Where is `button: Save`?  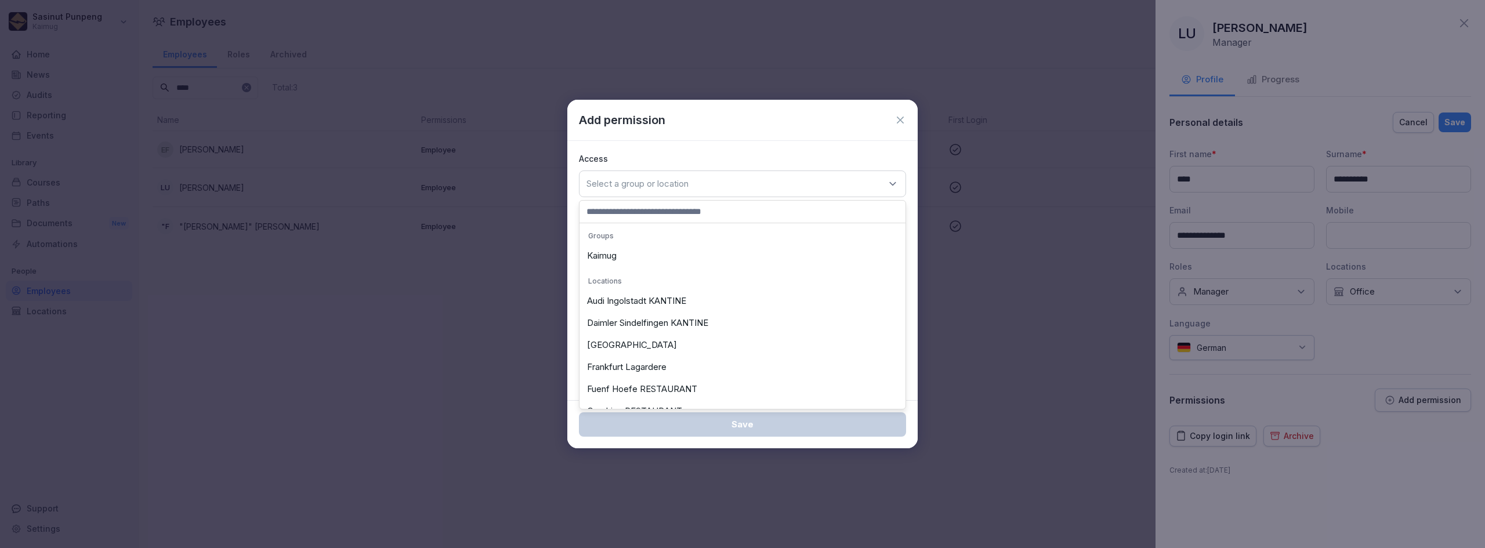 button: Save is located at coordinates (743, 425).